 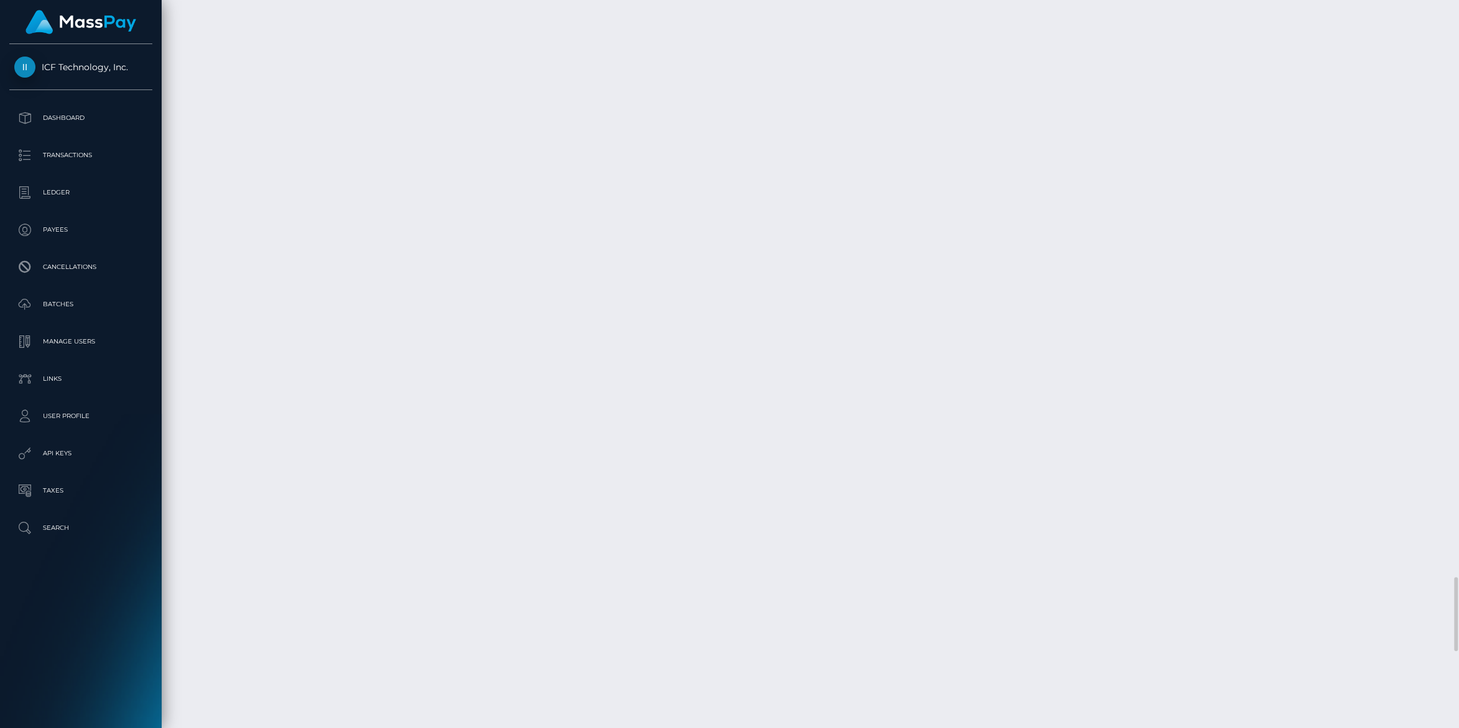 I want to click on p: Search, so click(x=81, y=528).